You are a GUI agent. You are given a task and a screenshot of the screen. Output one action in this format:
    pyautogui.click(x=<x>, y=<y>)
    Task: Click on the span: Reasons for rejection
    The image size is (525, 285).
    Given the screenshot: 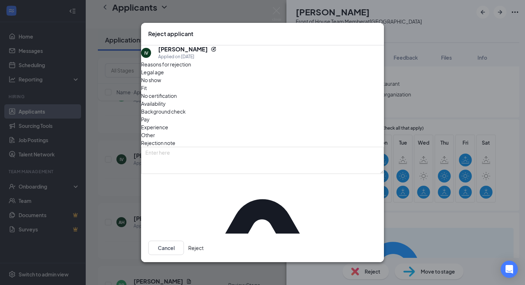 What is the action you would take?
    pyautogui.click(x=166, y=64)
    